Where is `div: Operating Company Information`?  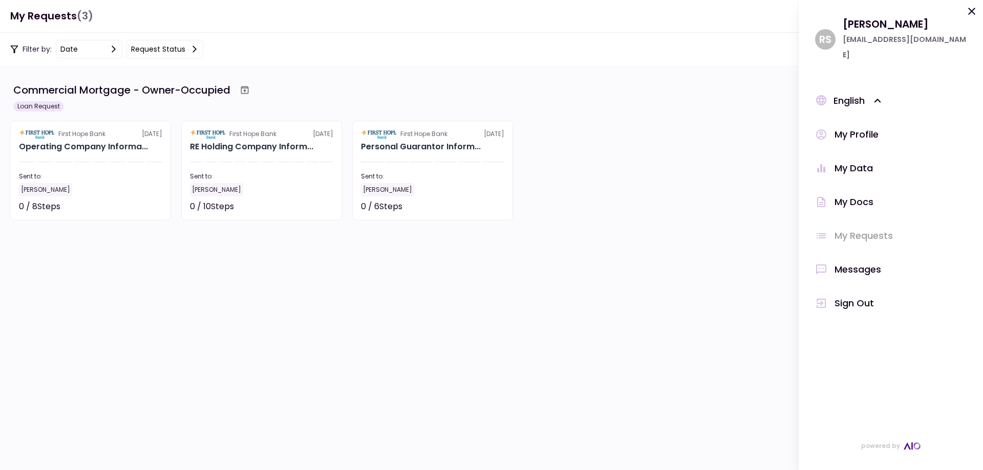
div: Operating Company Information is located at coordinates (83, 147).